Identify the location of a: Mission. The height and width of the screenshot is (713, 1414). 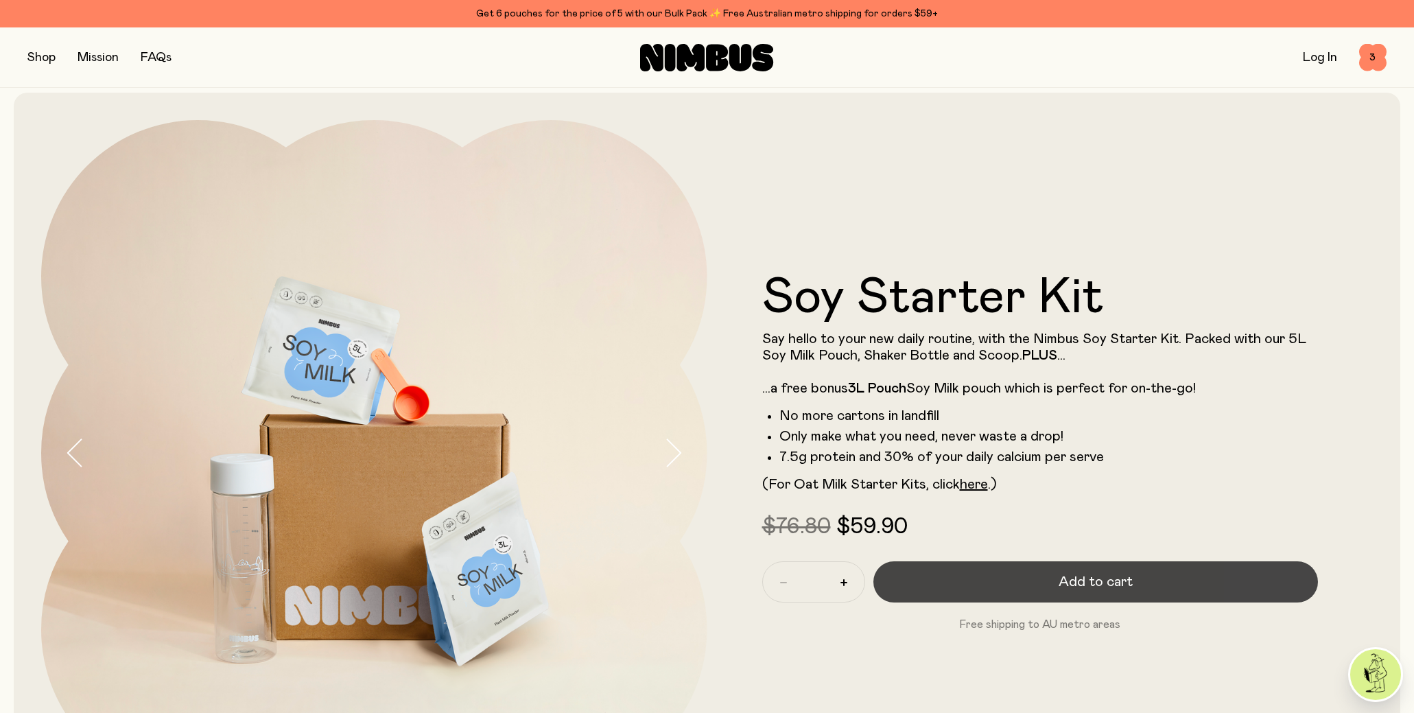
(98, 58).